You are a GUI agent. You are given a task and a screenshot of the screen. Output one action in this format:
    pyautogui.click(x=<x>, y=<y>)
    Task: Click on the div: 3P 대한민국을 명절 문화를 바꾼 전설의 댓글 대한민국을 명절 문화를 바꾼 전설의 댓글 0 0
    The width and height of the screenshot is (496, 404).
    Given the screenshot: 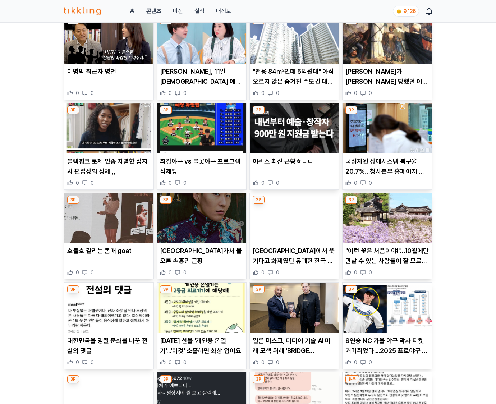 What is the action you would take?
    pyautogui.click(x=109, y=326)
    